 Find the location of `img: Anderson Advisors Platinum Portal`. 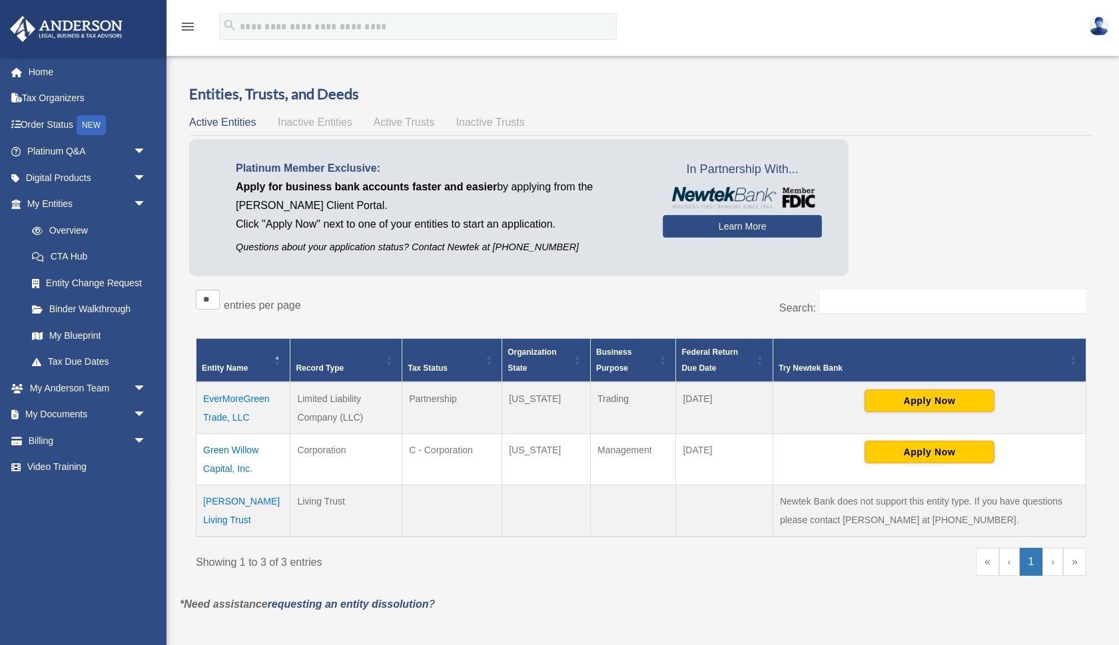

img: Anderson Advisors Platinum Portal is located at coordinates (66, 29).